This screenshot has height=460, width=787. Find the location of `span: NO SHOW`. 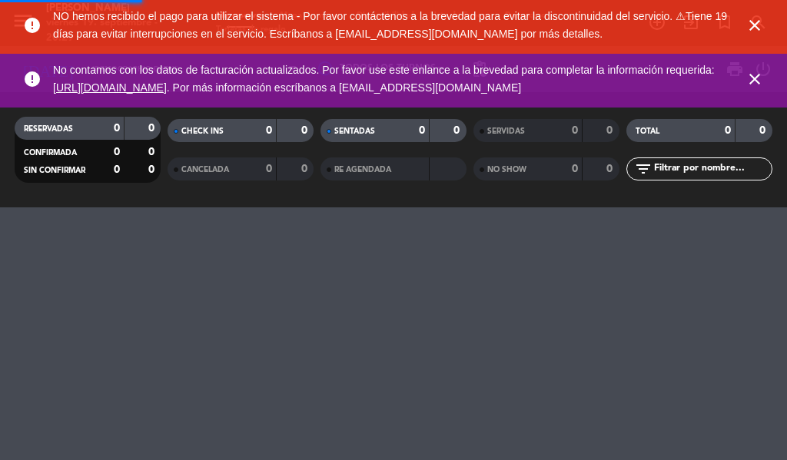

span: NO SHOW is located at coordinates (506, 170).